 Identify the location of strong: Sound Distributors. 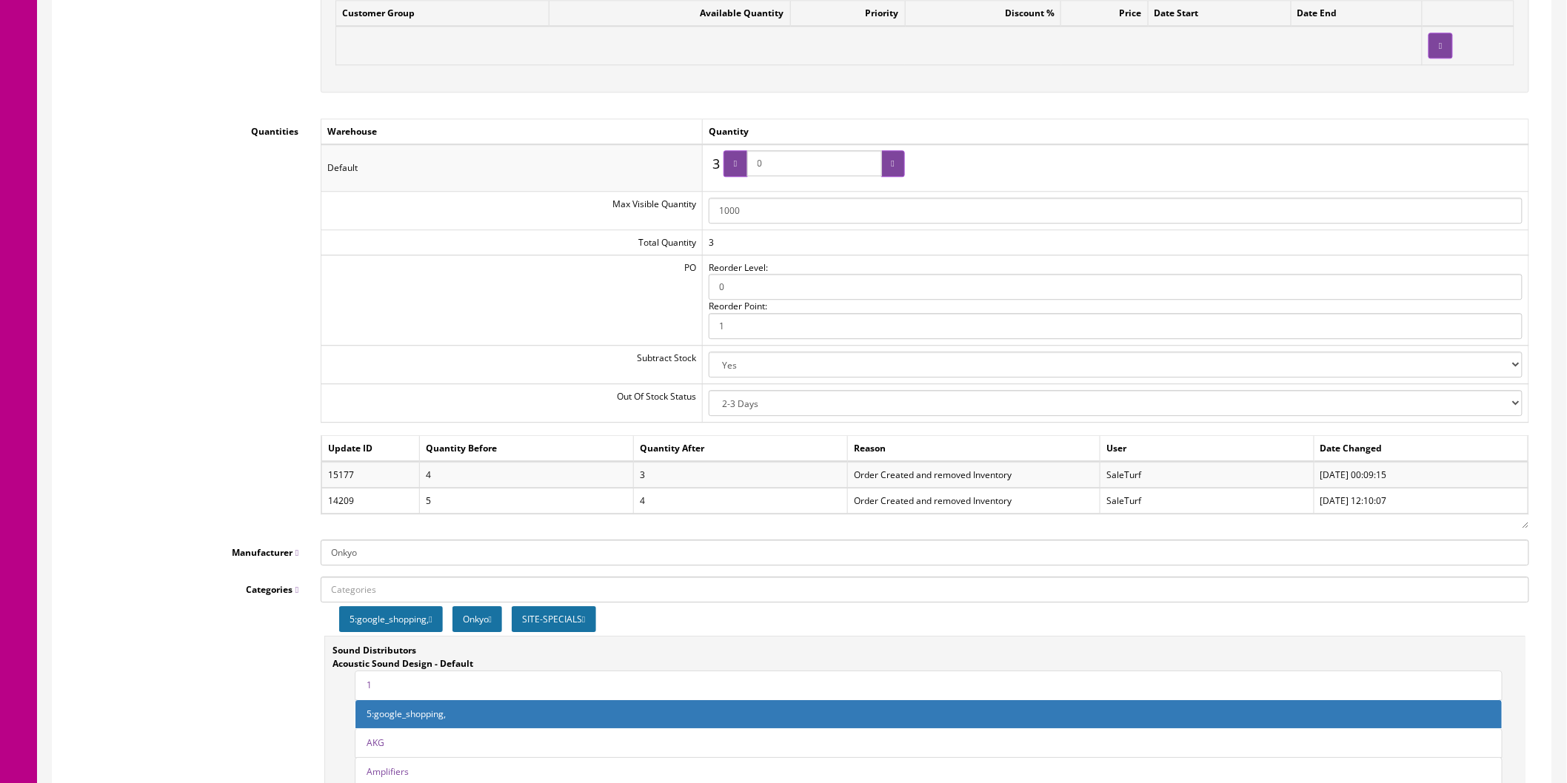
(374, 650).